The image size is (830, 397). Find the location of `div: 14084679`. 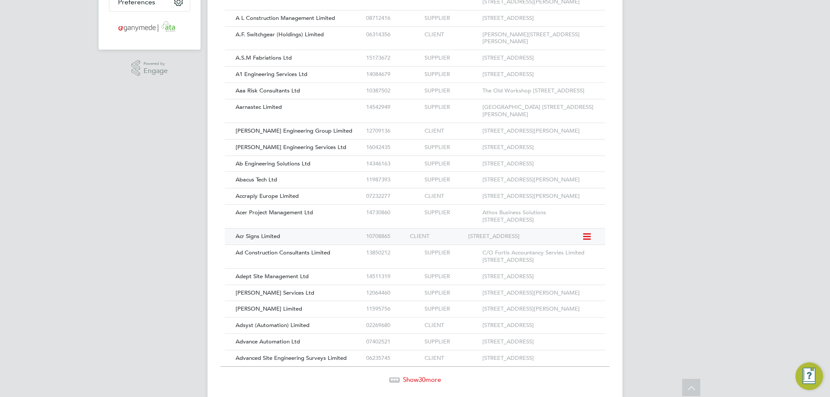

div: 14084679 is located at coordinates (393, 74).